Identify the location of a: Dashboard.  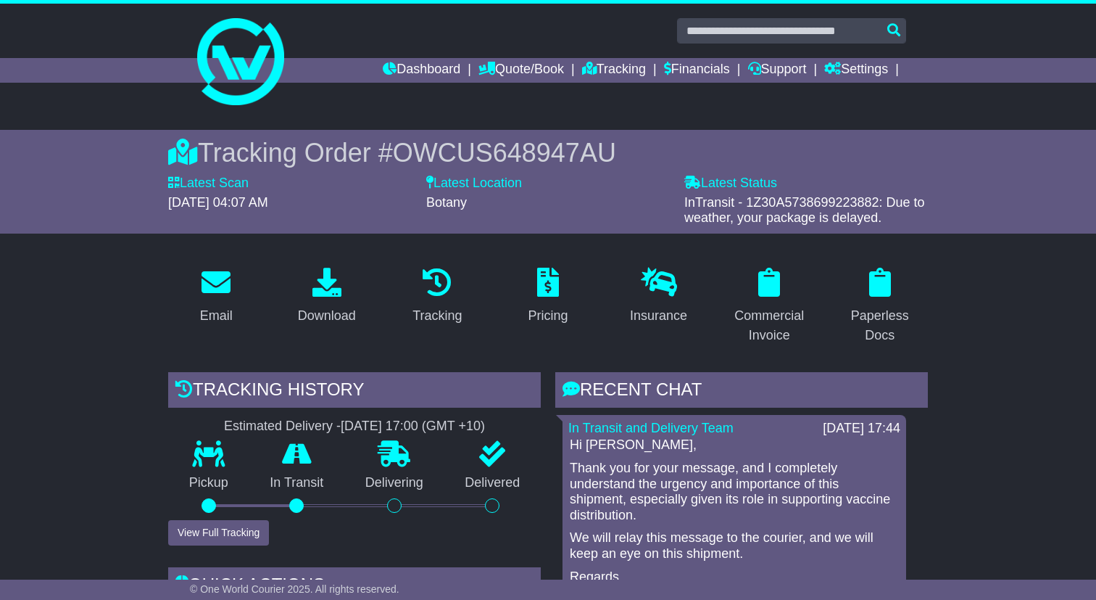
(421, 70).